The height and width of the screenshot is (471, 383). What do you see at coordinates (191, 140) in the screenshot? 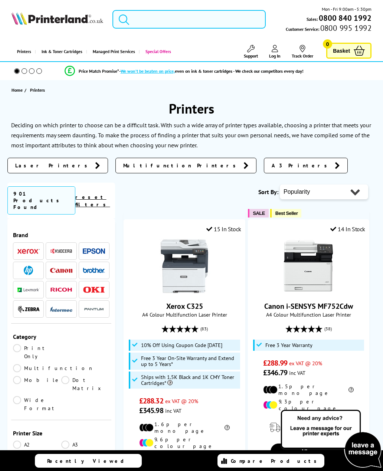
I see `p: To make the process of finding a printer that suits your own personal needs, we have compiled som...` at bounding box center [191, 140].